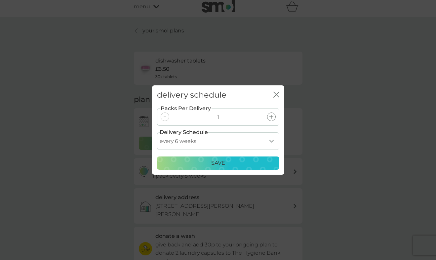  I want to click on button: Save, so click(218, 163).